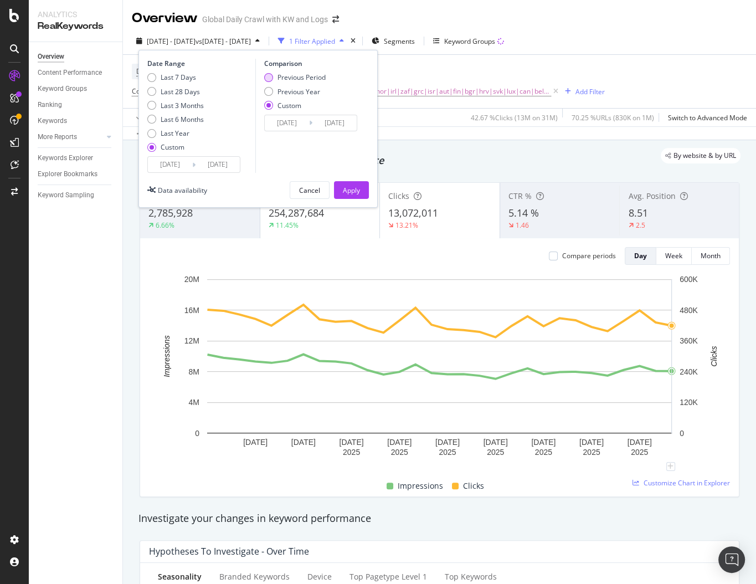 The image size is (756, 584). What do you see at coordinates (674, 256) in the screenshot?
I see `button: Week` at bounding box center [674, 256].